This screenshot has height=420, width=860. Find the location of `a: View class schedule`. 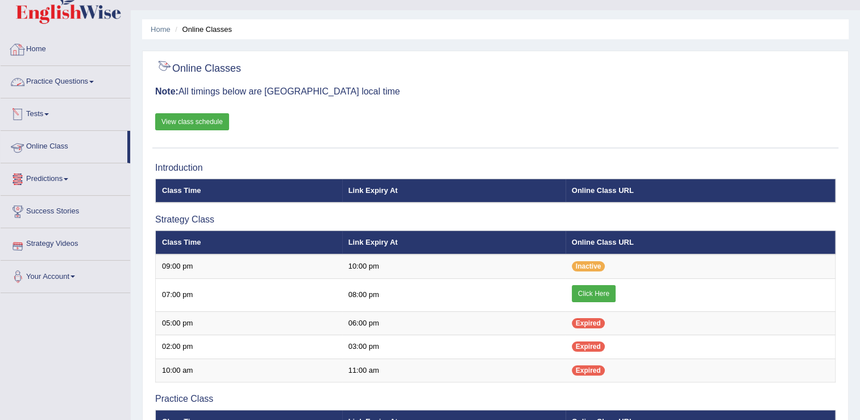

a: View class schedule is located at coordinates (192, 122).